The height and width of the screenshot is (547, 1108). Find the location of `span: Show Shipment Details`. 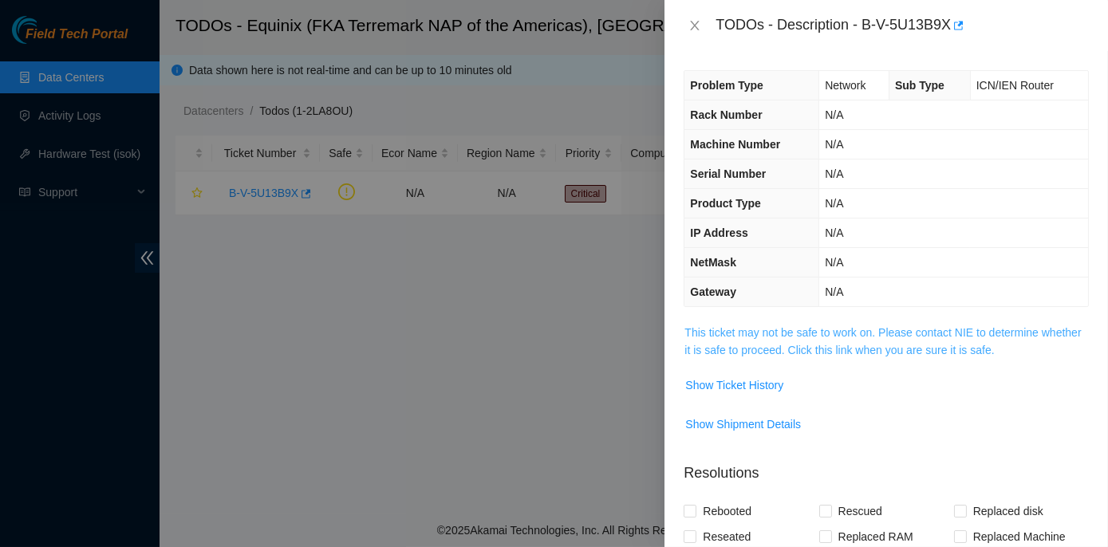

span: Show Shipment Details is located at coordinates (743, 425).